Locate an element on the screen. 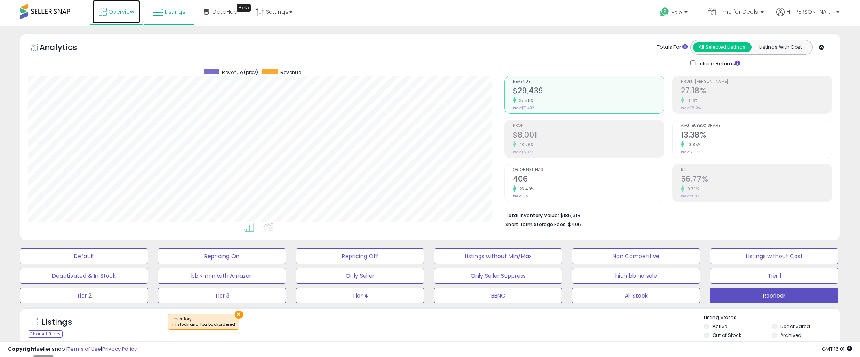  button: Deactivated & In Stock is located at coordinates (84, 276).